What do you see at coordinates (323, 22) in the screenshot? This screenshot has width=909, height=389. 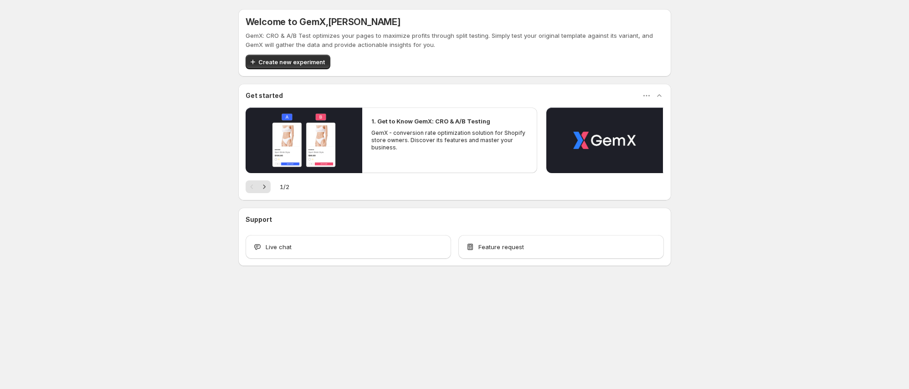 I see `h5: Welcome to GemX` at bounding box center [323, 22].